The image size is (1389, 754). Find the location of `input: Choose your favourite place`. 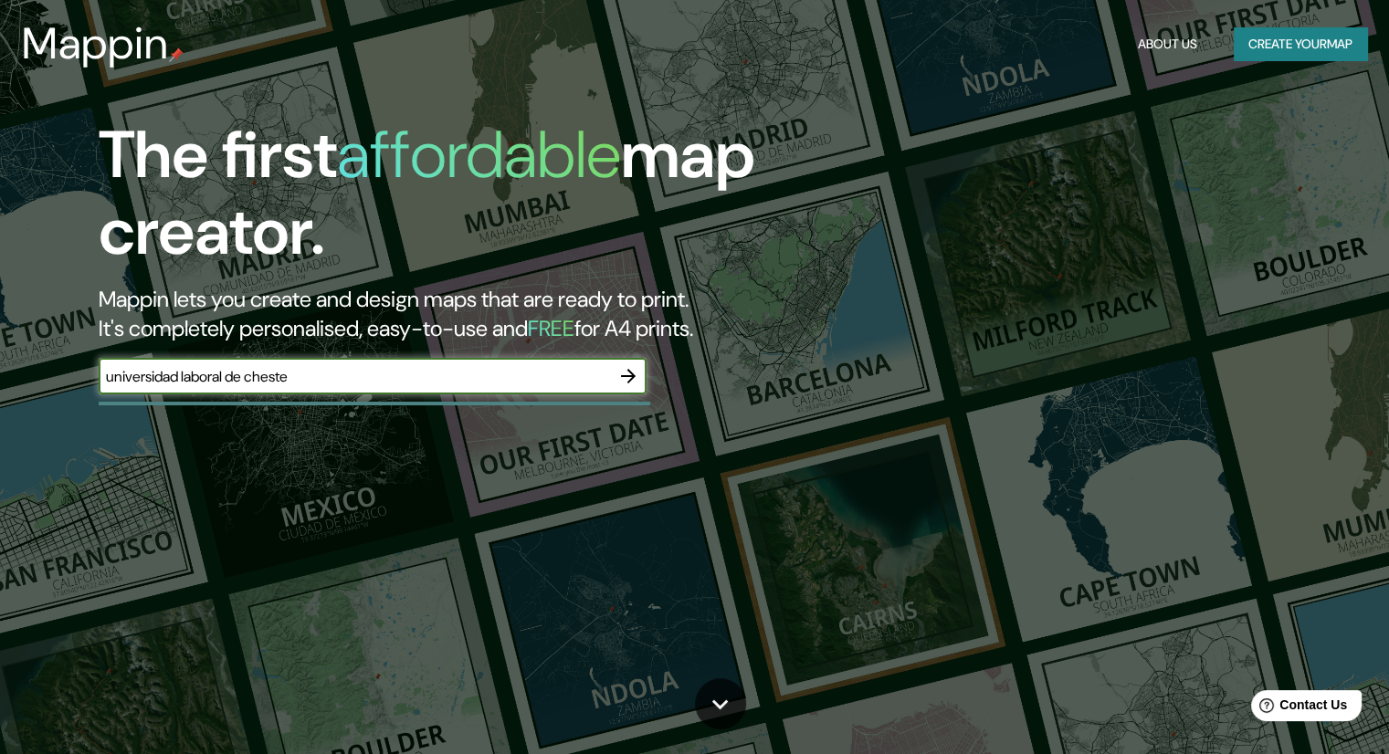

input: Choose your favourite place is located at coordinates (354, 376).